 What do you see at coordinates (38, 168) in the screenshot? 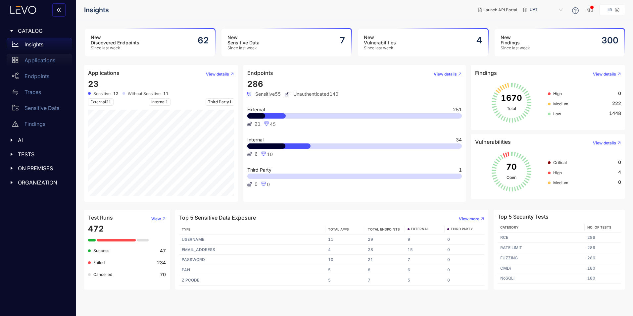
I see `div: ON PREMISES` at bounding box center [38, 168].